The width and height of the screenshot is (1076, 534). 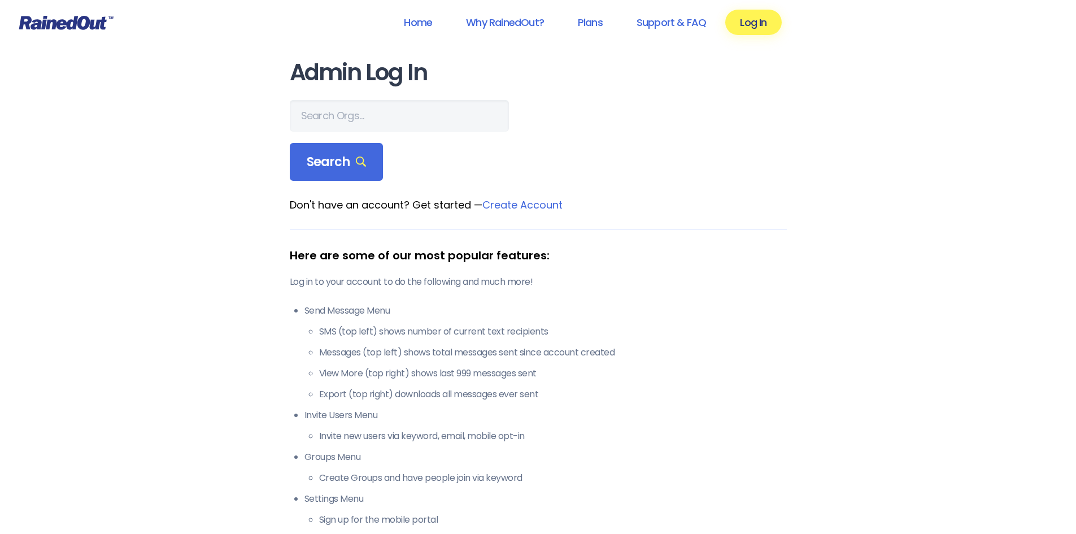 I want to click on h1: Admin Log In, so click(x=538, y=72).